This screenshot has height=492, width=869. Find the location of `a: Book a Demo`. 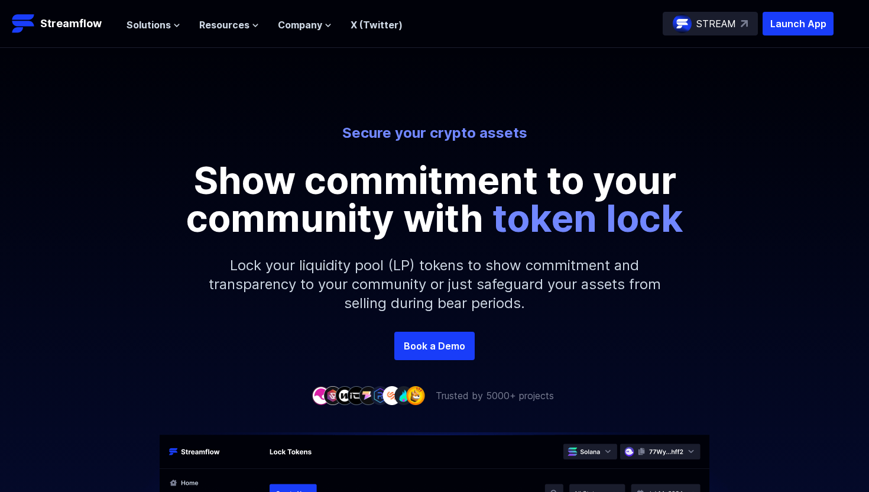

a: Book a Demo is located at coordinates (434, 346).